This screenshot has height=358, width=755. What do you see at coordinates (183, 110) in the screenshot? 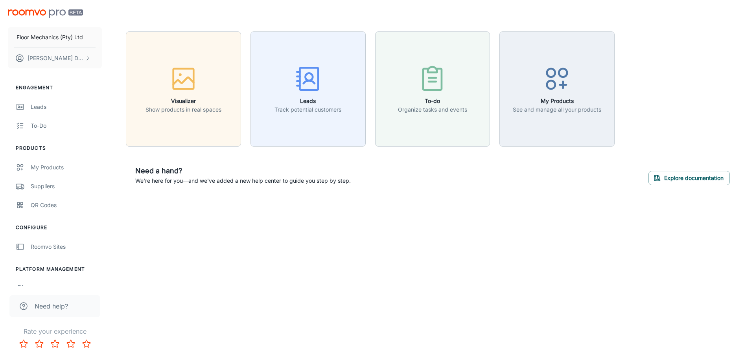
I see `p: Show products in real spaces` at bounding box center [183, 110].